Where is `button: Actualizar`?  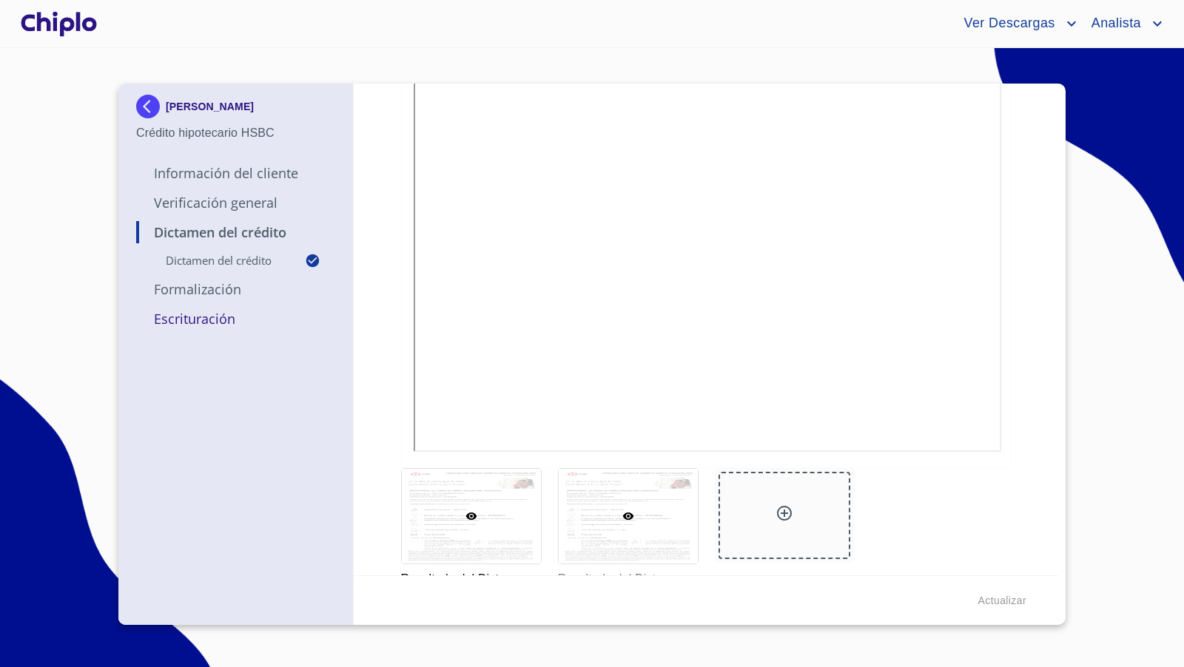 button: Actualizar is located at coordinates (1002, 601).